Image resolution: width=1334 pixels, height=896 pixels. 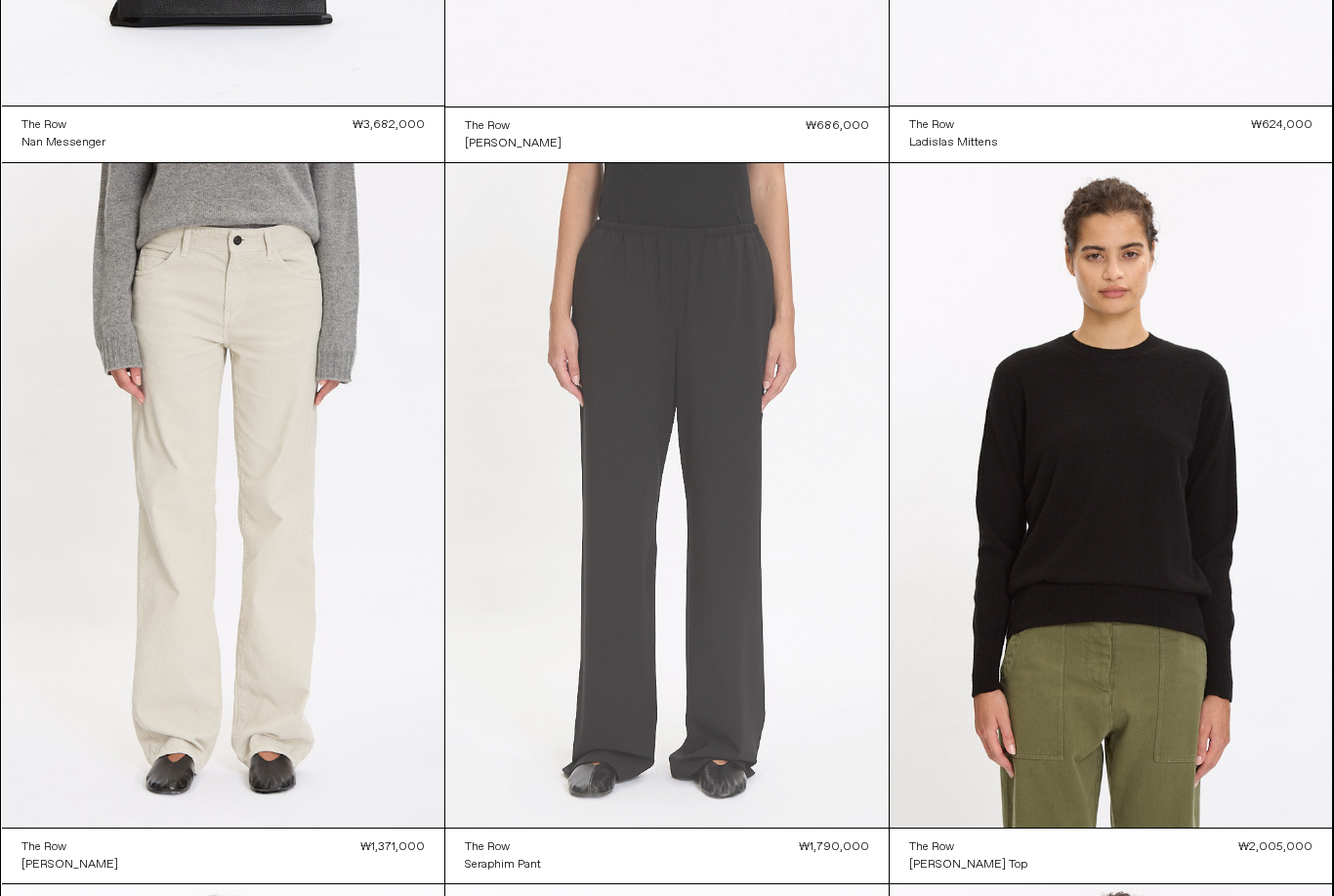 I want to click on div: ₩624,000, so click(x=1281, y=125).